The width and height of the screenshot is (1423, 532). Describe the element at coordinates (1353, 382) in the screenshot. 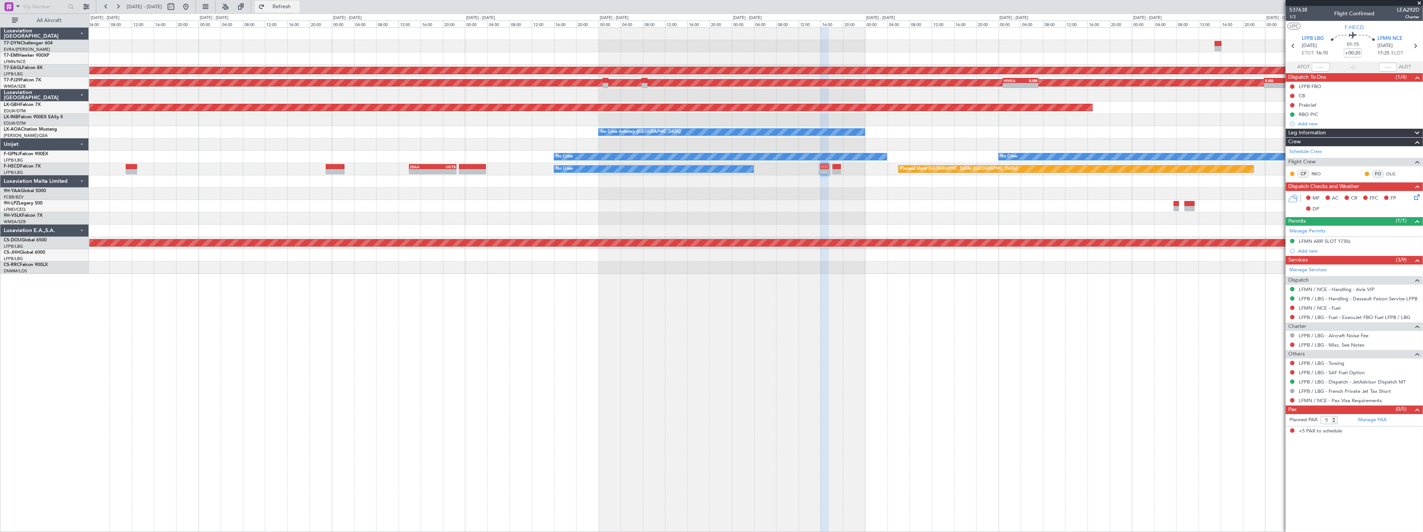

I see `a: LFPB / LBG - Dispatch - JetAdvisor Dispatch MT` at that location.